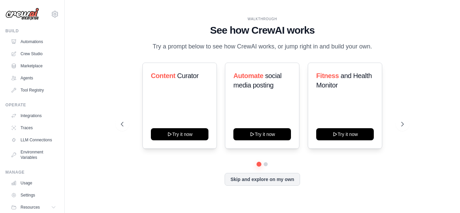 The height and width of the screenshot is (213, 460). Describe the element at coordinates (33, 183) in the screenshot. I see `a: Usage` at that location.